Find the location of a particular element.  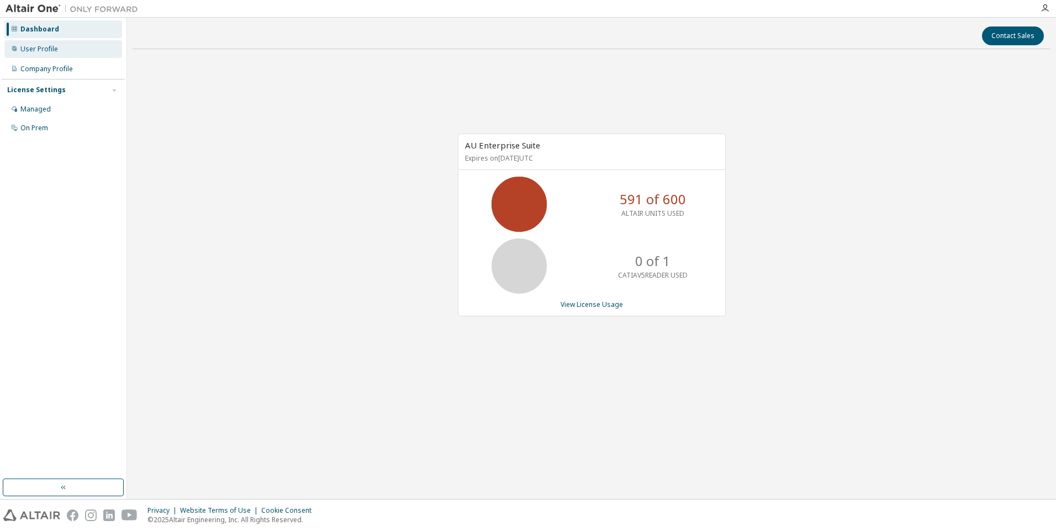

div: License Settings is located at coordinates (36, 90).